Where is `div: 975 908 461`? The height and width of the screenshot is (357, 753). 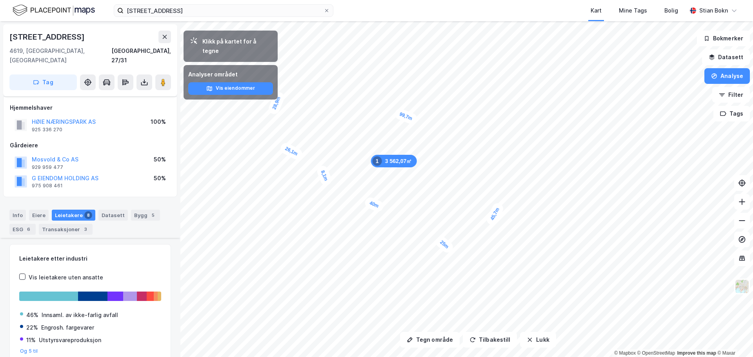 div: 975 908 461 is located at coordinates (47, 186).